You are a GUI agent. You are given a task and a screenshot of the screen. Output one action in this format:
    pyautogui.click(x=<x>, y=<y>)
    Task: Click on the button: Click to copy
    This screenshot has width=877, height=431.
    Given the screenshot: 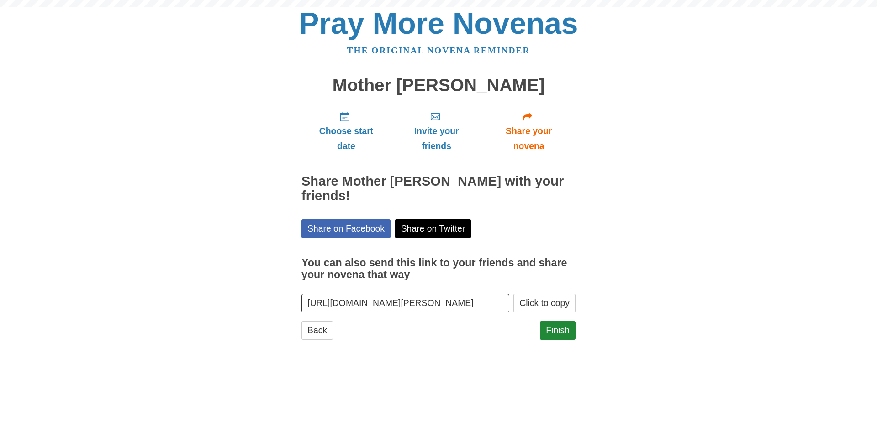 What is the action you would take?
    pyautogui.click(x=544, y=303)
    